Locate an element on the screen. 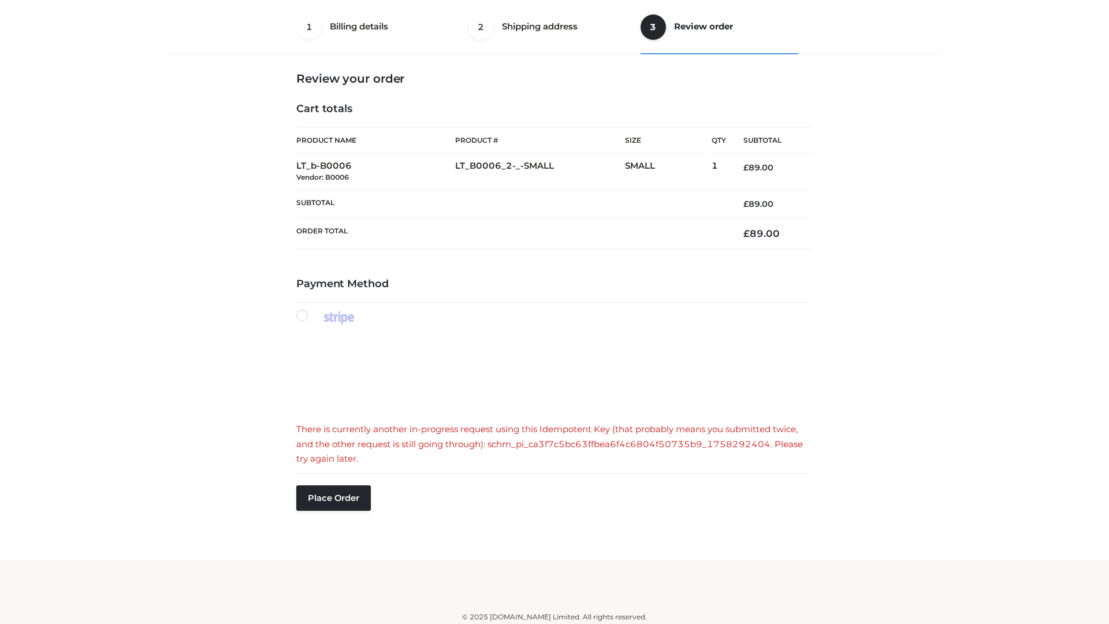 This screenshot has width=1109, height=624. td: LT_B0006_2-_-SMALL is located at coordinates (540, 172).